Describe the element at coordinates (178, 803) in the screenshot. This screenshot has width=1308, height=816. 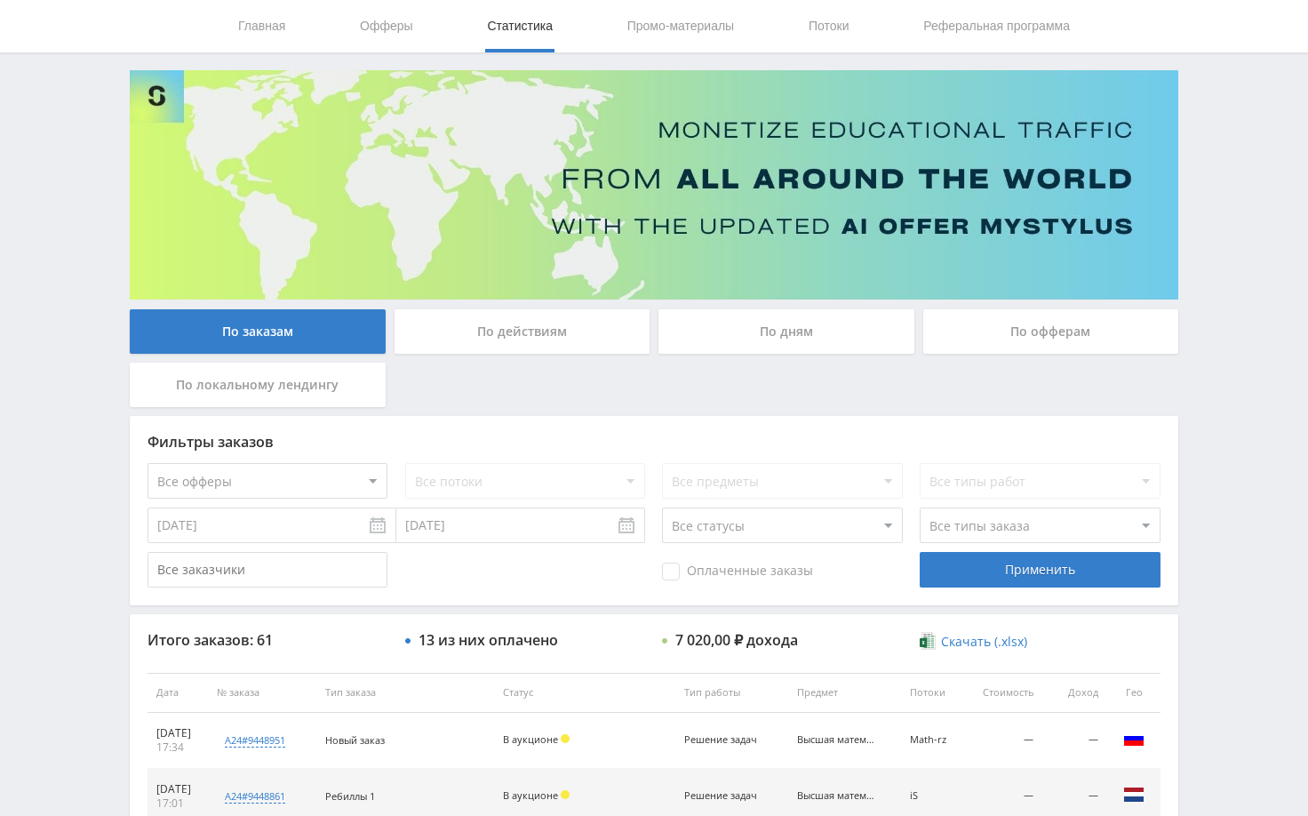
I see `div: 17:01` at that location.